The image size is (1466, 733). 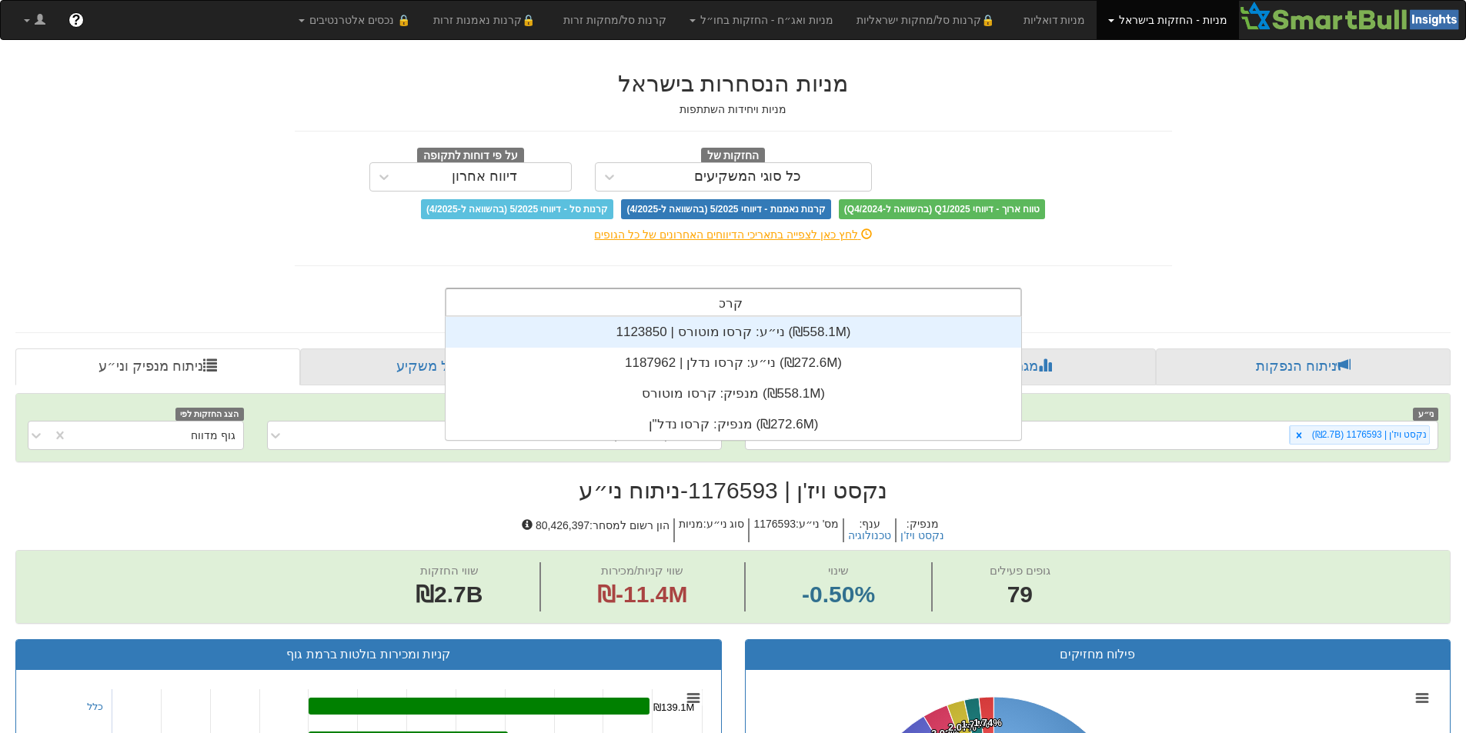 I want to click on span: 79, so click(x=1020, y=595).